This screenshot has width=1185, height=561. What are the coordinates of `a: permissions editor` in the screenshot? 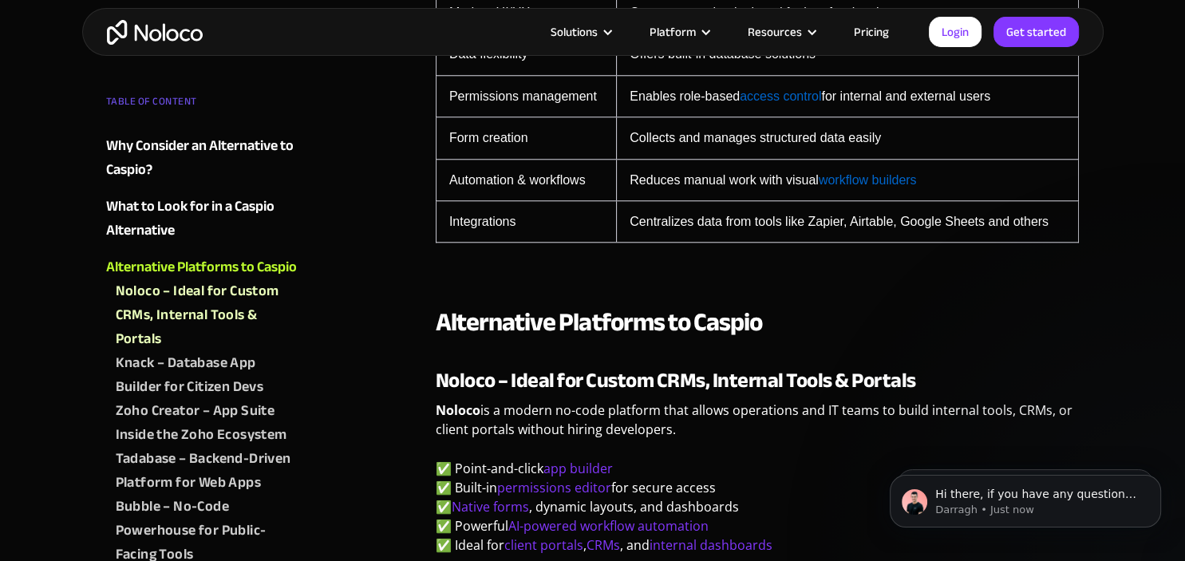 It's located at (554, 488).